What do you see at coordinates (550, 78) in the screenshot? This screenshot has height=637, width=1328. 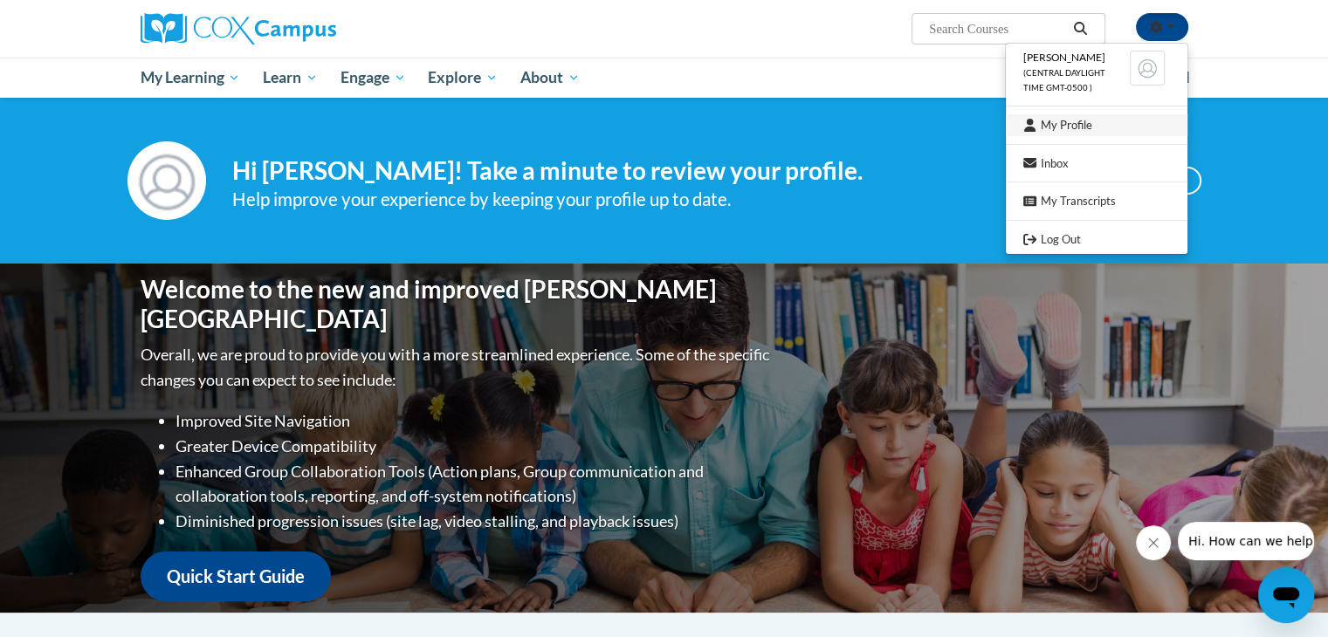 I see `a: About` at bounding box center [550, 78].